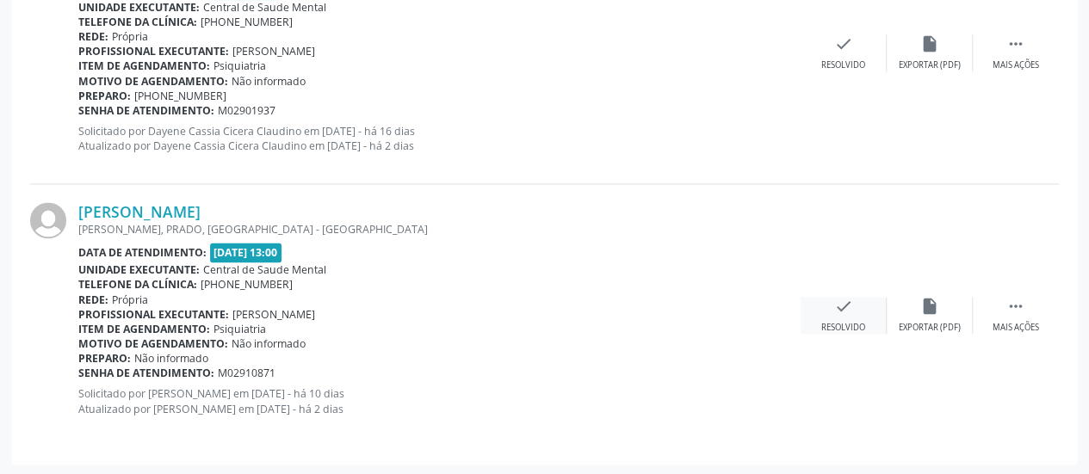 This screenshot has width=1089, height=474. Describe the element at coordinates (264, 269) in the screenshot. I see `span: Central de Saude Mental` at that location.